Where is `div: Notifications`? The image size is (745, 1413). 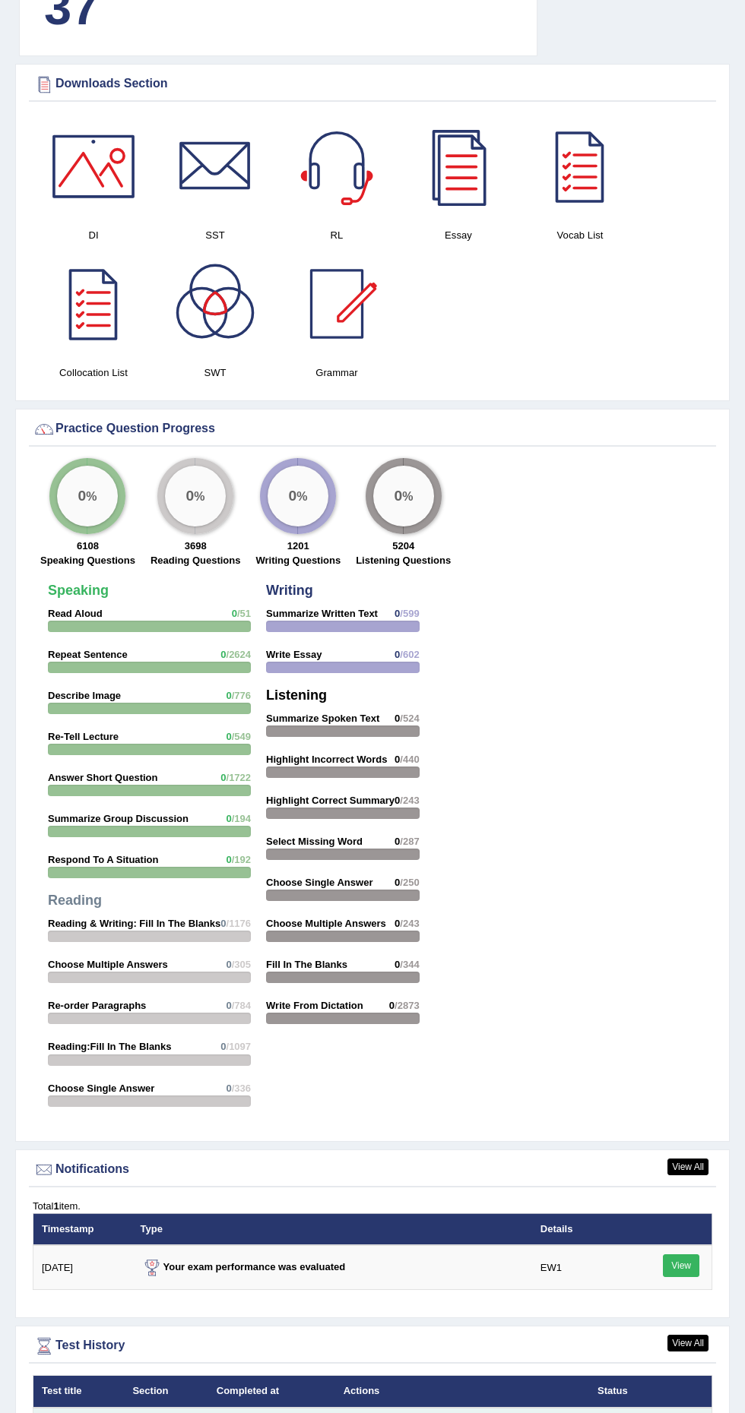 div: Notifications is located at coordinates (372, 1170).